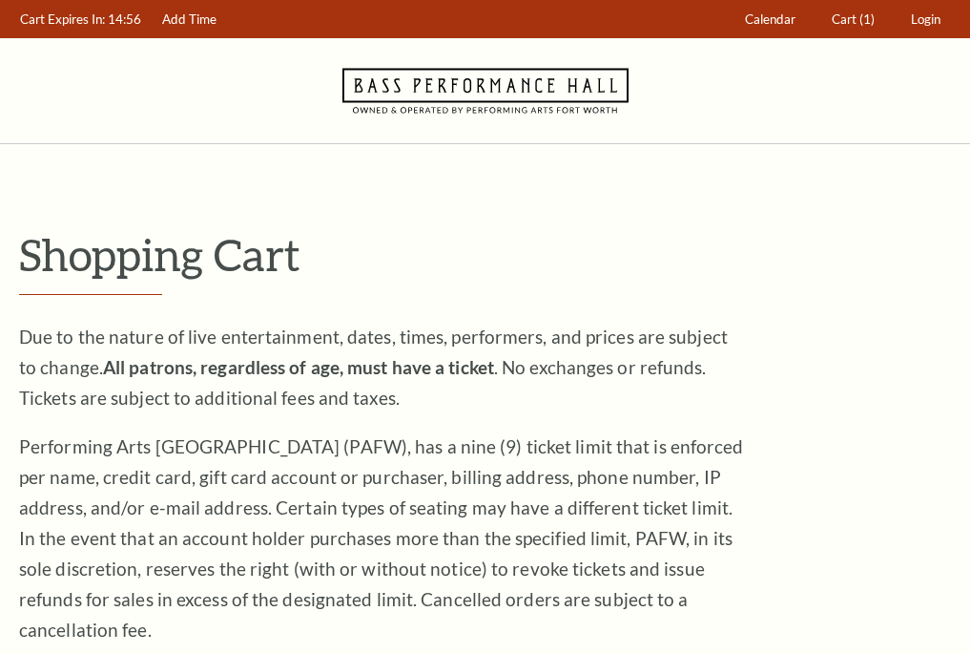 Image resolution: width=970 pixels, height=654 pixels. I want to click on span: Cart Expires In:, so click(62, 19).